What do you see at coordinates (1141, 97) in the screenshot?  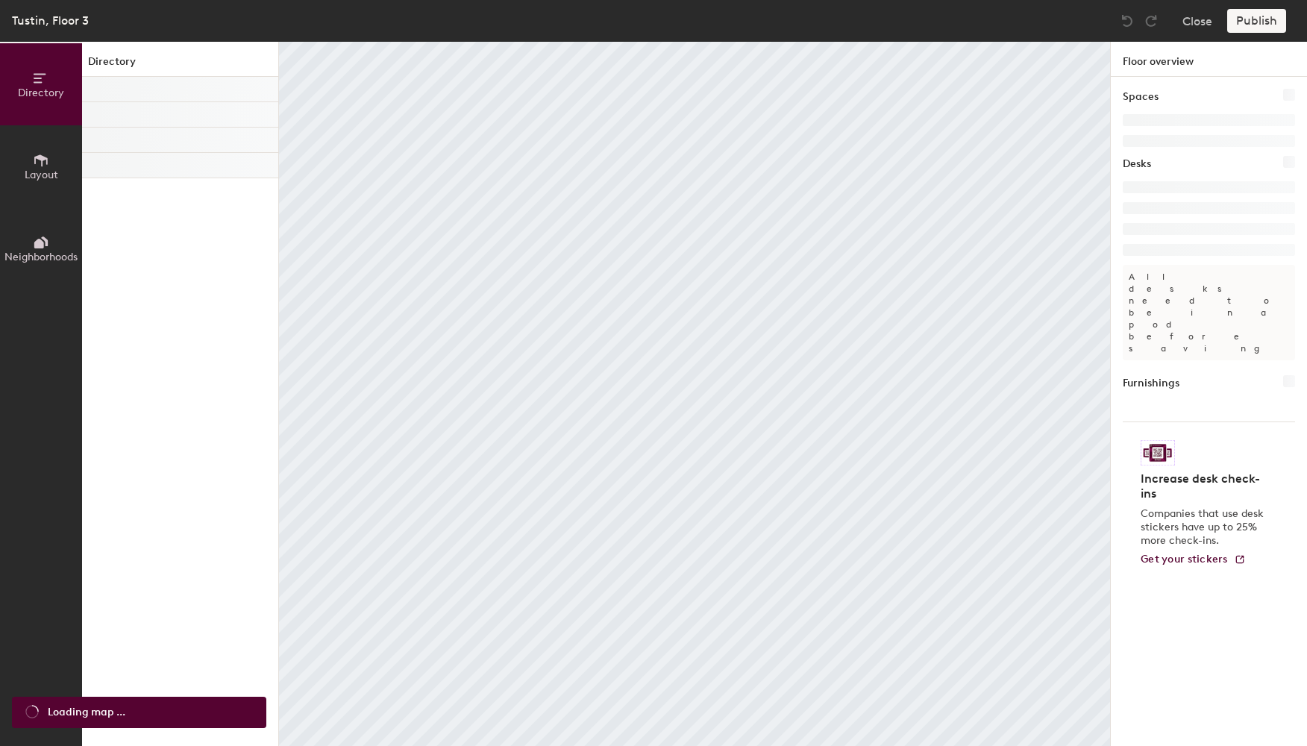 I see `h1: Spaces` at bounding box center [1141, 97].